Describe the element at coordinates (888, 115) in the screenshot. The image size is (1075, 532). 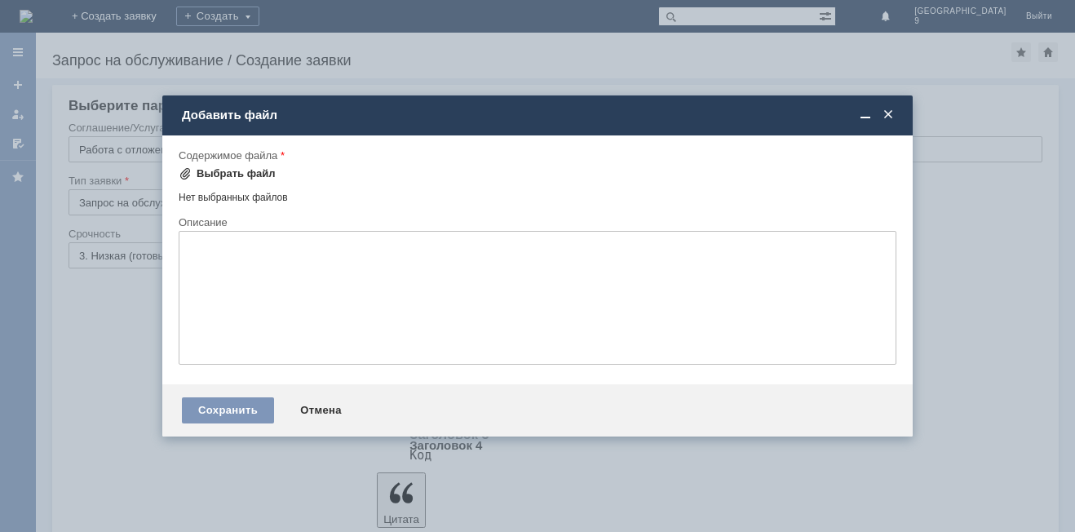
I see `span: Закрыть` at that location.